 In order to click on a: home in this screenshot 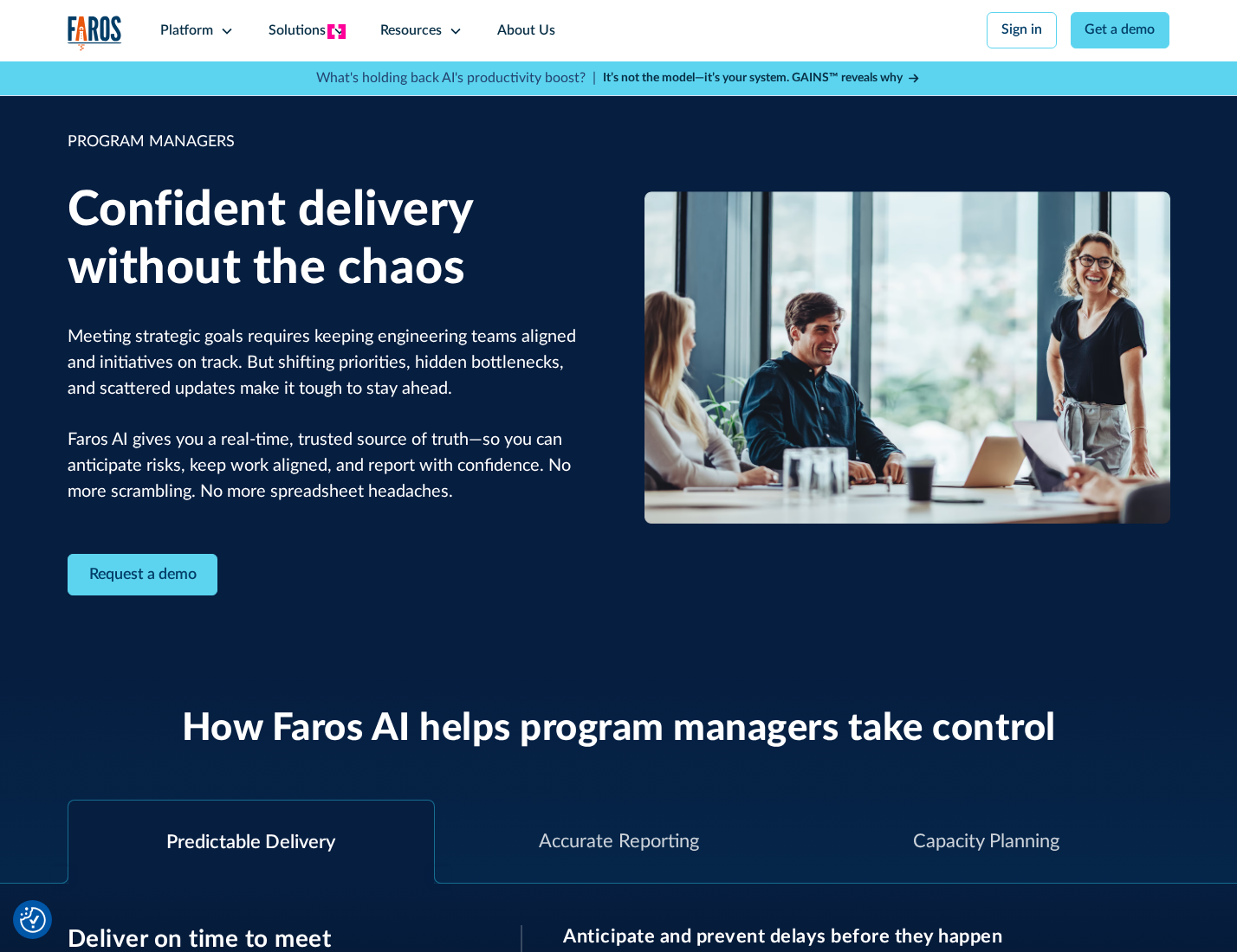, I will do `click(96, 32)`.